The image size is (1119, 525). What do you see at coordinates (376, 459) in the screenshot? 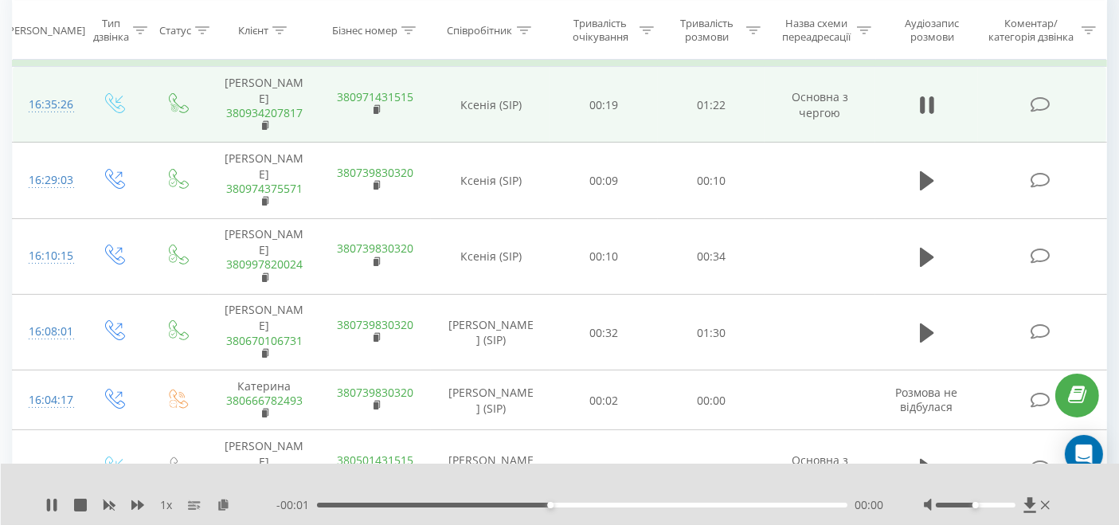
I see `a: 380501431515` at bounding box center [376, 459].